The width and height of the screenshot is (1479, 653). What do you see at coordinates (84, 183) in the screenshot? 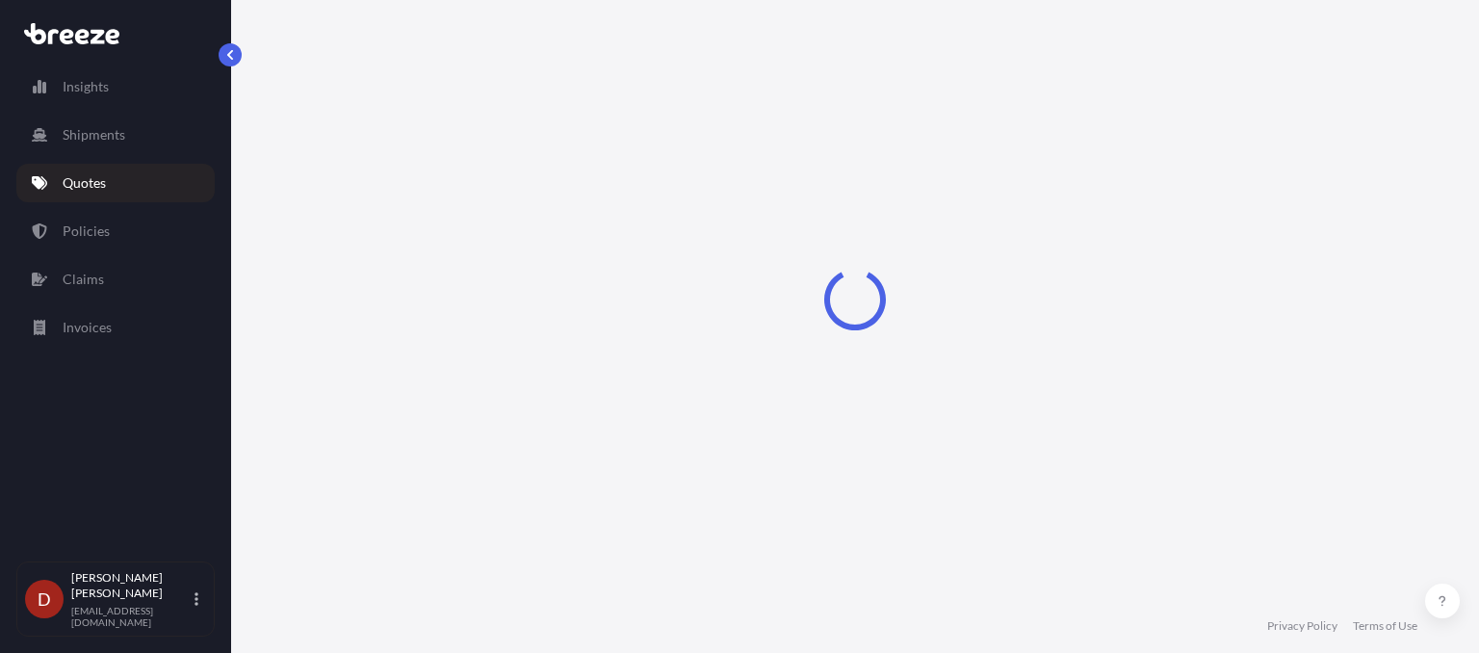
I see `p: Quotes` at bounding box center [84, 183].